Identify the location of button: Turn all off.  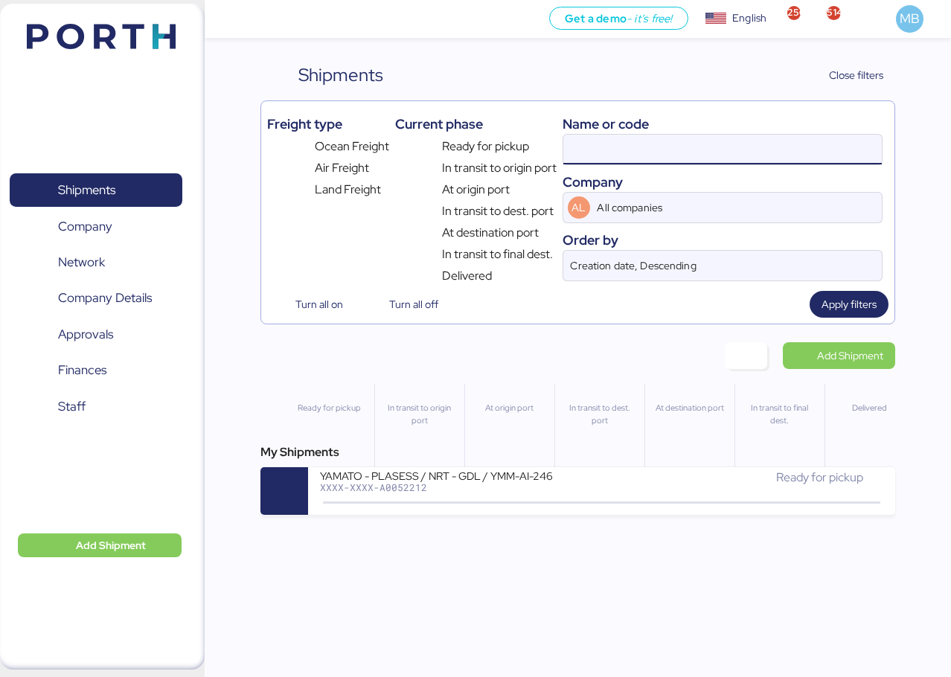
(406, 304).